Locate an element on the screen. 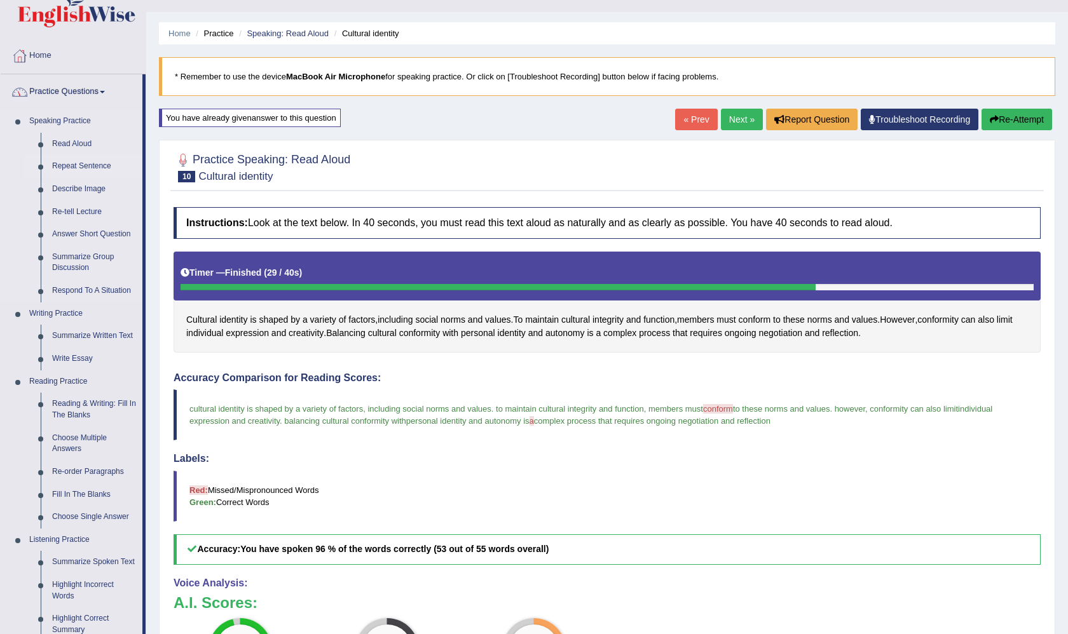 The image size is (1068, 634). a: Speaking Practice is located at coordinates (83, 121).